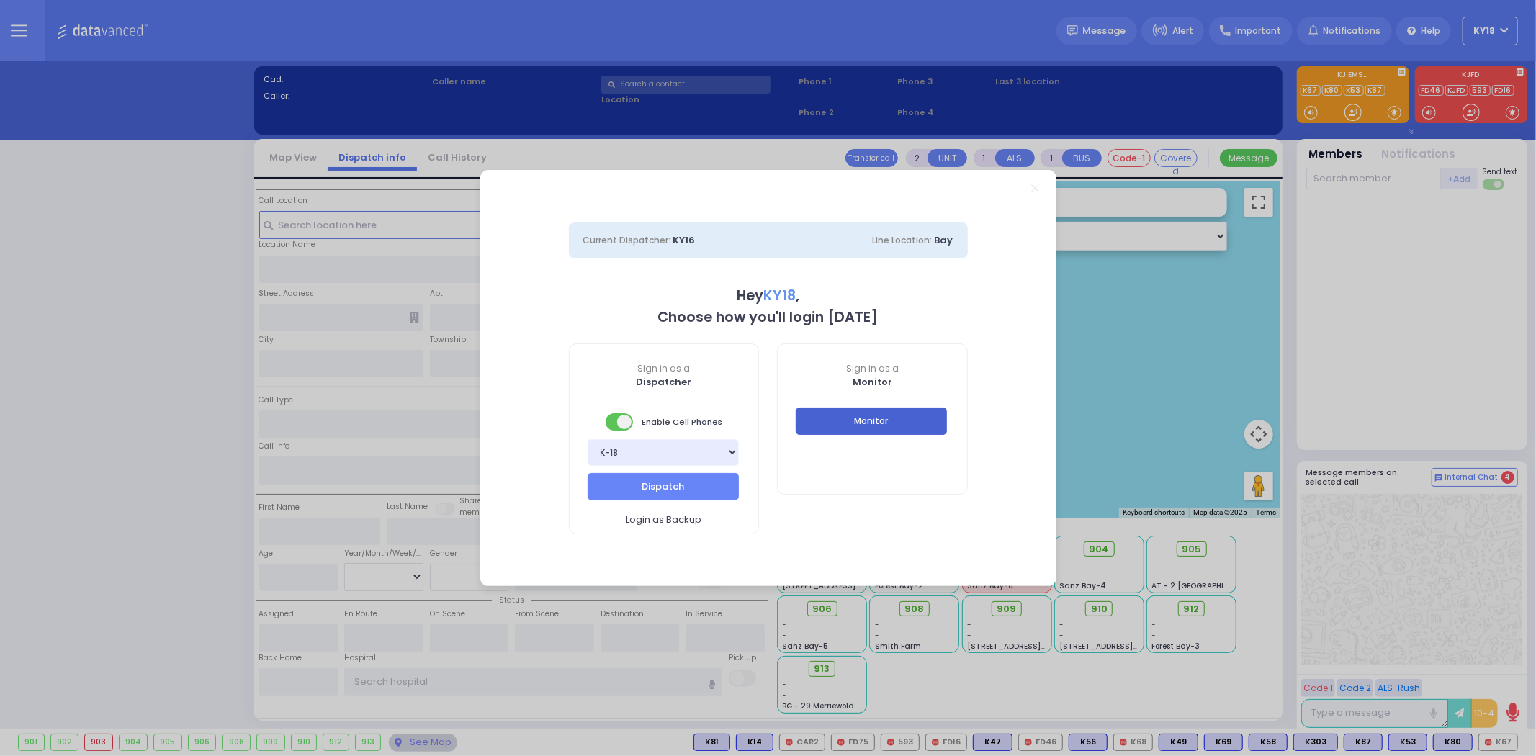 This screenshot has height=756, width=1536. Describe the element at coordinates (768, 295) in the screenshot. I see `b: Hey ,` at that location.